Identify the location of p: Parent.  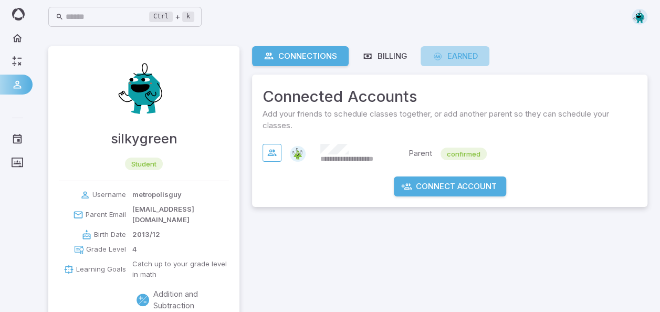
(420, 154).